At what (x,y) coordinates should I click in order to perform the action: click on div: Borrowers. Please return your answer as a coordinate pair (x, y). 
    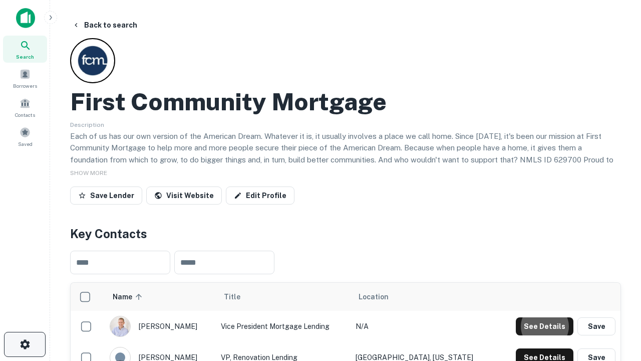
    Looking at the image, I should click on (25, 78).